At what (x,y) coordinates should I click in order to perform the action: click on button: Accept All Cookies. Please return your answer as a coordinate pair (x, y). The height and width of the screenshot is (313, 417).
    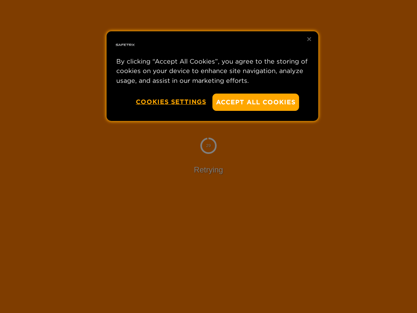
    Looking at the image, I should click on (256, 102).